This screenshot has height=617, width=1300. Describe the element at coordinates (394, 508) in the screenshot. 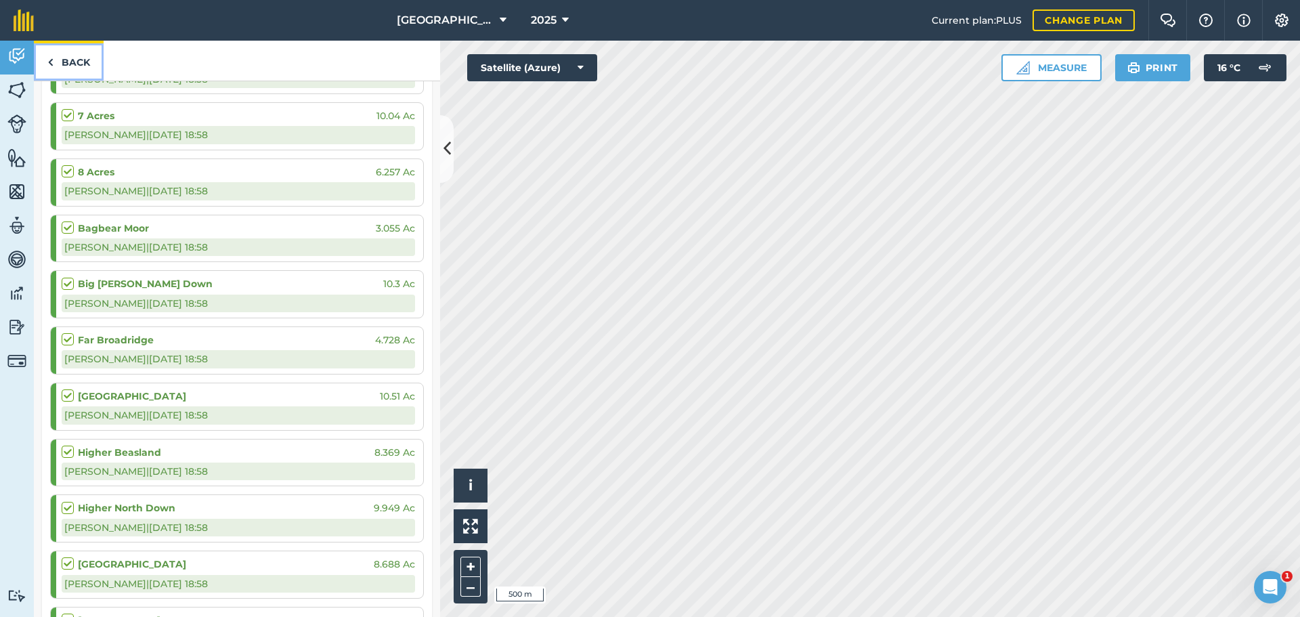

I see `span: 9.949 Ac` at that location.